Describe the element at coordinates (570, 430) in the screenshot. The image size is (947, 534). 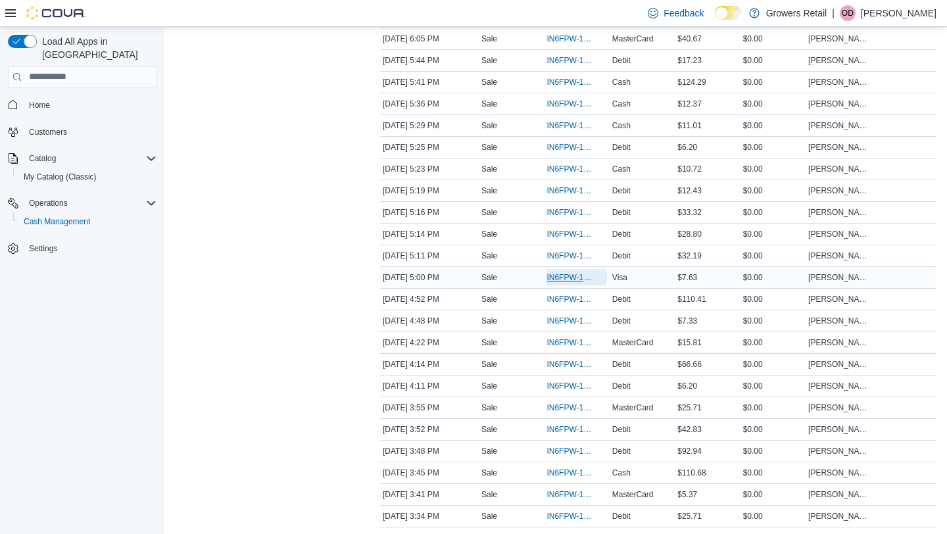
I see `span: IN6FPW-1995785` at that location.